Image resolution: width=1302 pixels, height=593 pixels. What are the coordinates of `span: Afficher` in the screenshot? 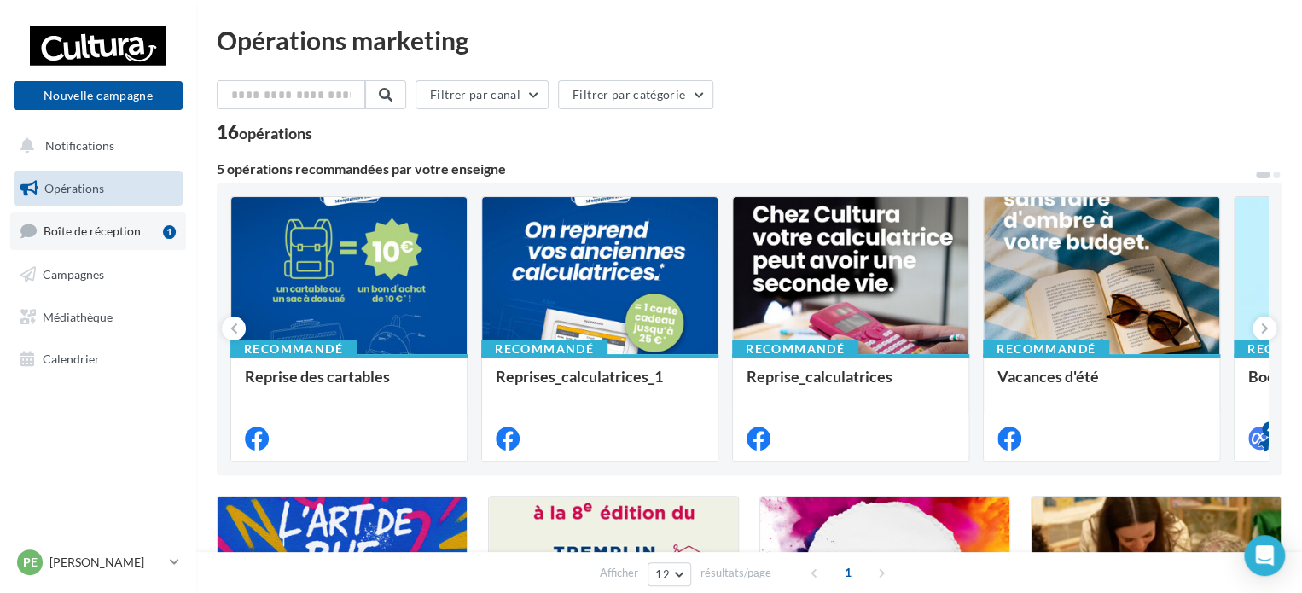 It's located at (618, 572).